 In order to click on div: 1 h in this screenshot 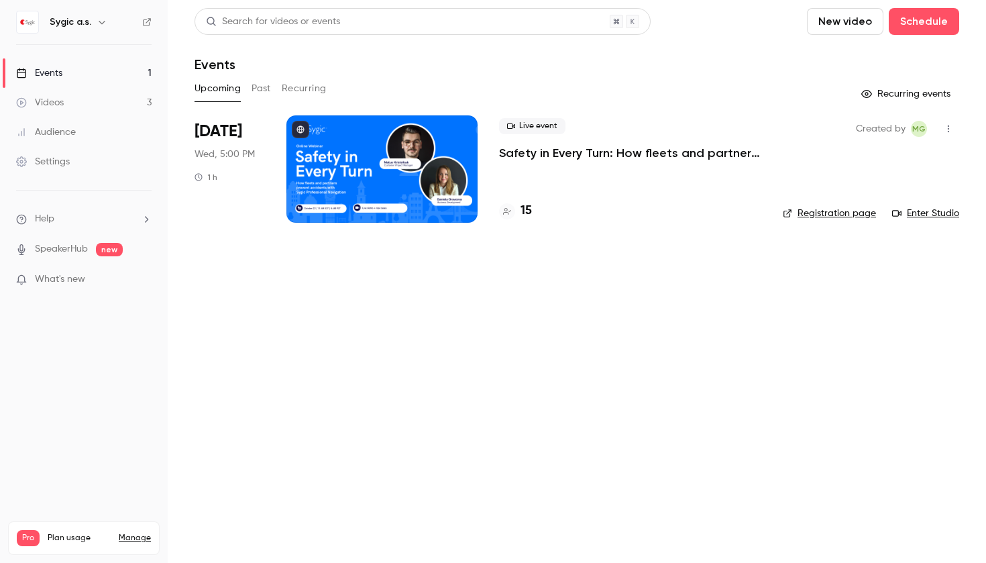, I will do `click(206, 177)`.